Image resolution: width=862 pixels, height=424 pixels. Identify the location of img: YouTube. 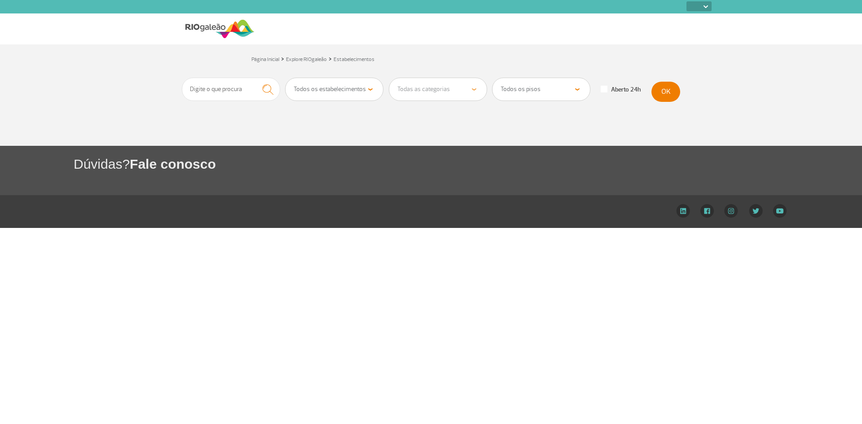
(780, 211).